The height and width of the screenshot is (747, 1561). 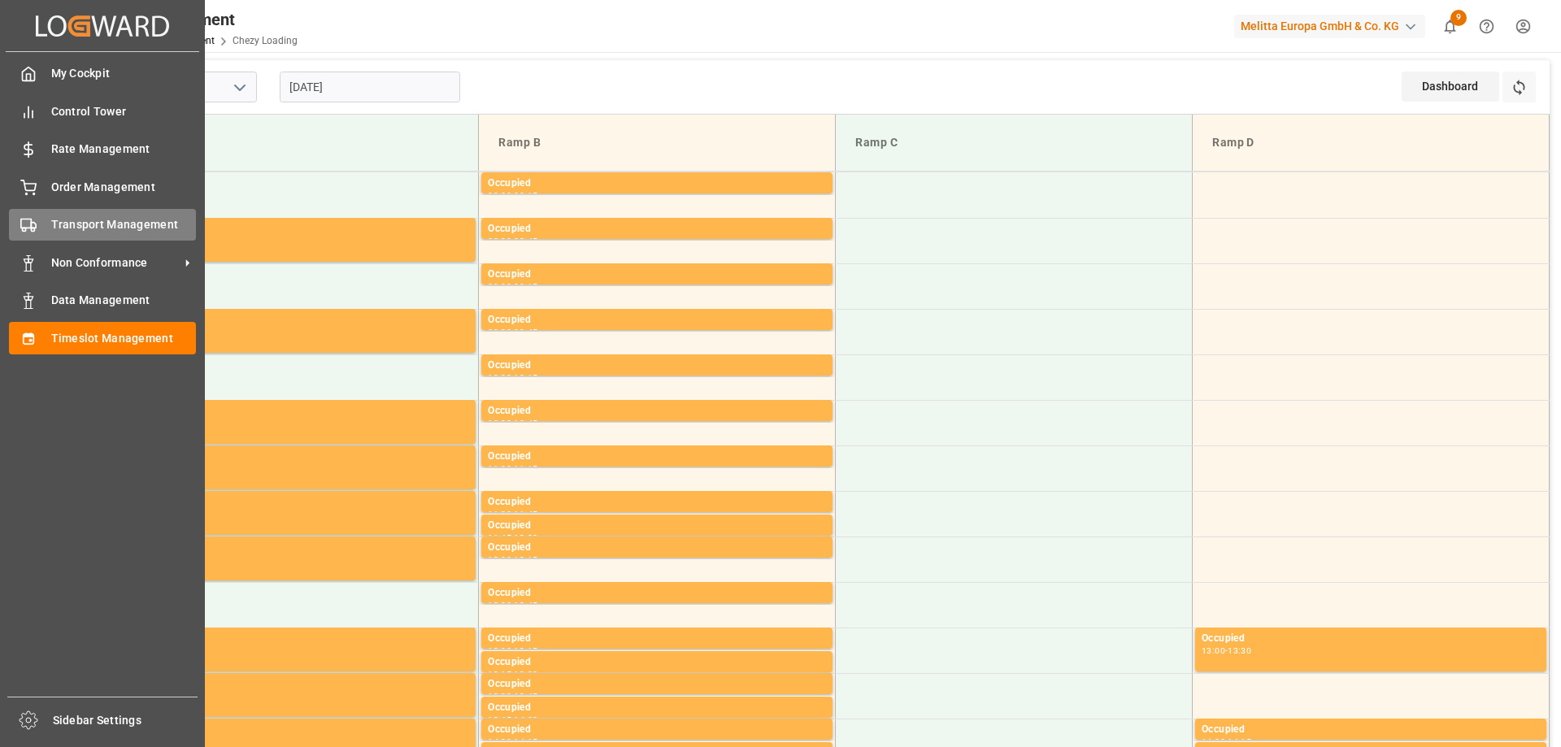 What do you see at coordinates (1370, 142) in the screenshot?
I see `div: Ramp D` at bounding box center [1370, 142].